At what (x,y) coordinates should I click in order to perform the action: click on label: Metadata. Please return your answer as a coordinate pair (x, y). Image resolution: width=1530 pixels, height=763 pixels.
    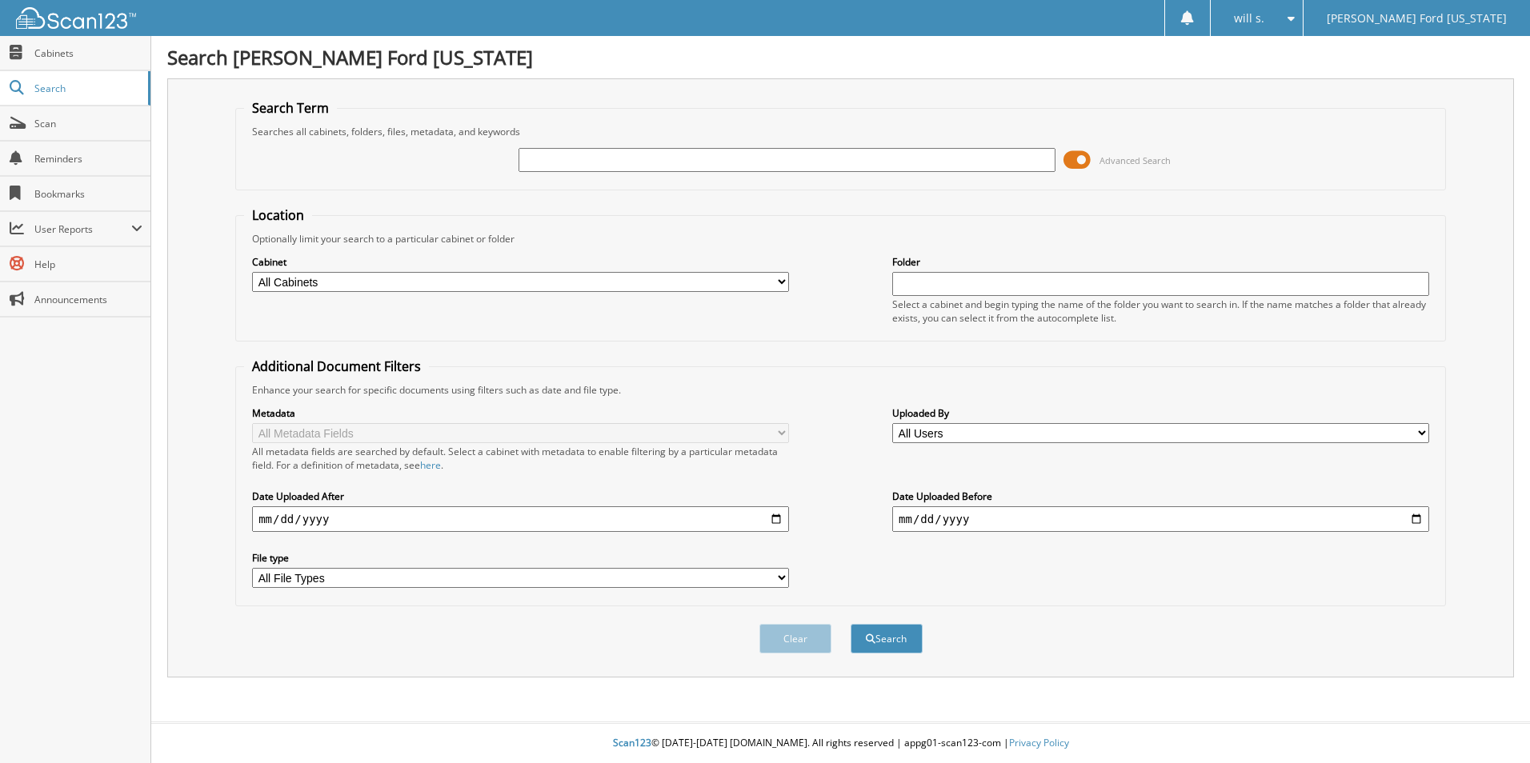
    Looking at the image, I should click on (520, 413).